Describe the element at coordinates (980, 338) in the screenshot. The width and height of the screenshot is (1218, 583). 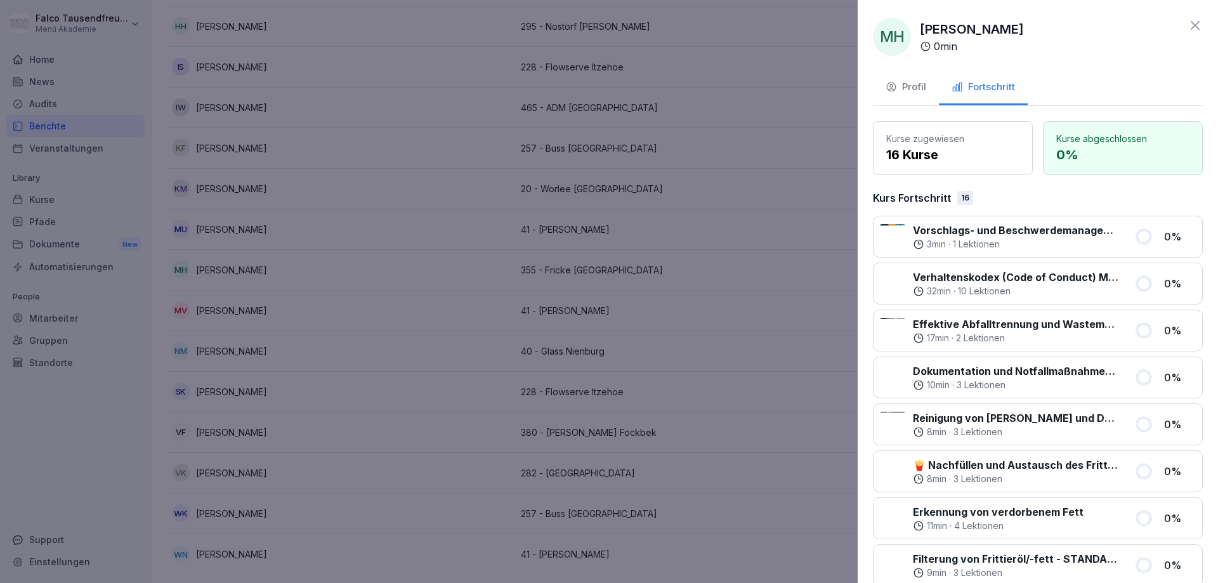
I see `p: 2 Lektionen` at that location.